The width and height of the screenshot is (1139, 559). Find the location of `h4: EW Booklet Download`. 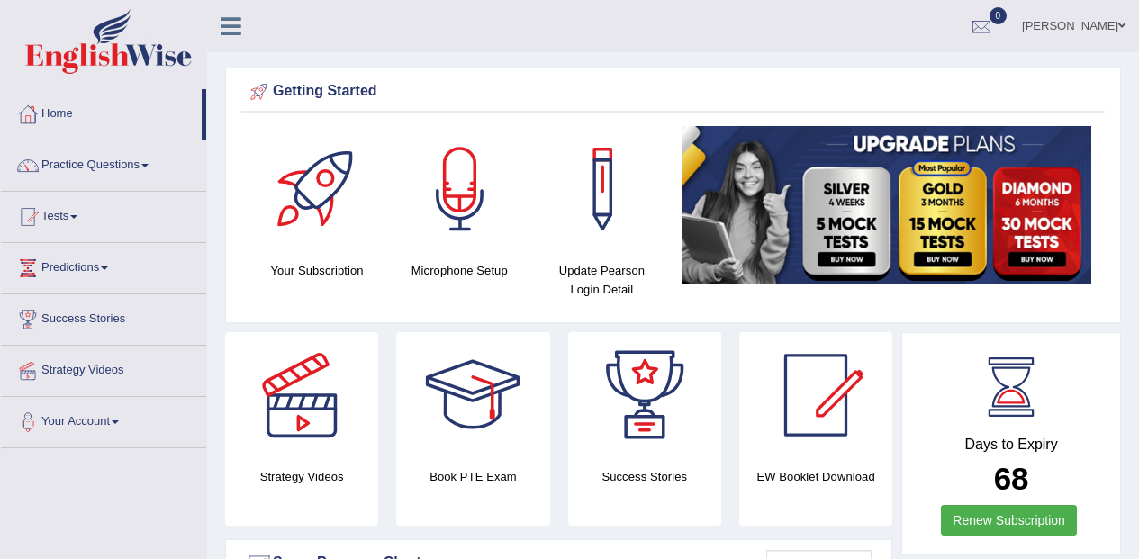

h4: EW Booklet Download is located at coordinates (815, 476).